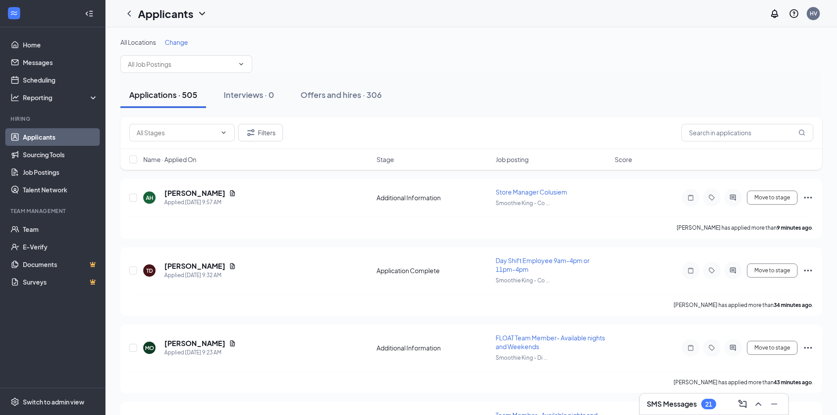 This screenshot has width=837, height=415. I want to click on a: ChevronLeft, so click(129, 14).